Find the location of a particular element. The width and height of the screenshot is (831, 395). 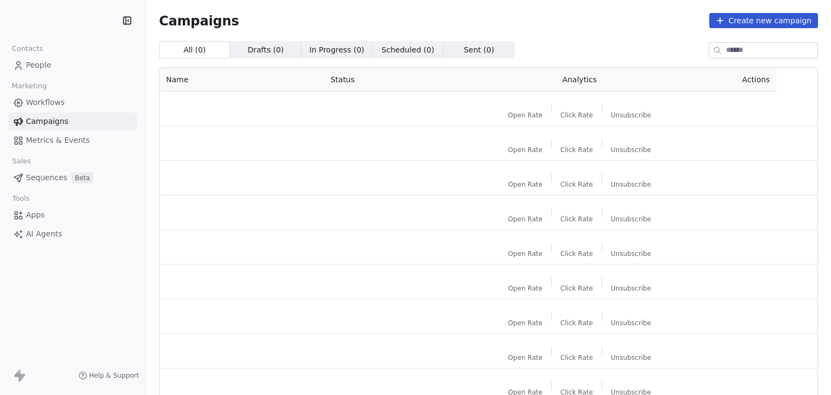

span: Tools is located at coordinates (21, 198).